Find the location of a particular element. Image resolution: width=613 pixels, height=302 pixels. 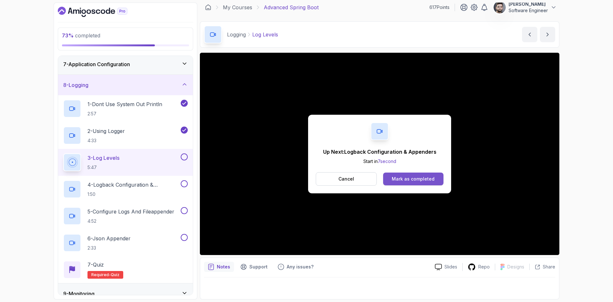

button: 7-Application Configuration is located at coordinates (126, 64).